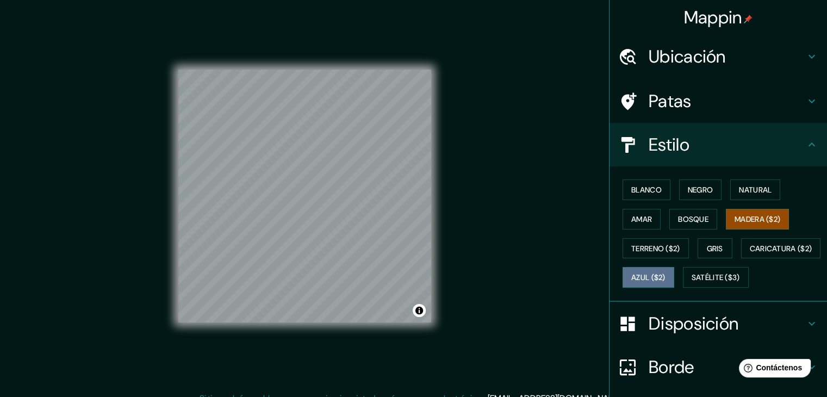  I want to click on div: Estilo, so click(718, 145).